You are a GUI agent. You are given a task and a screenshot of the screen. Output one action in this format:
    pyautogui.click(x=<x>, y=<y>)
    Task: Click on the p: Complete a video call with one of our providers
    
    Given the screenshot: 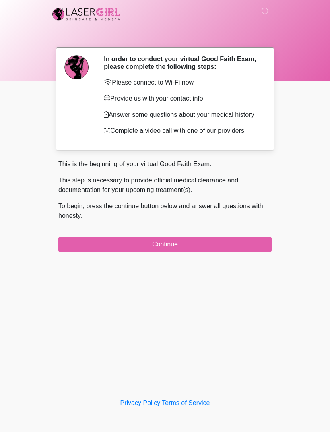 What is the action you would take?
    pyautogui.click(x=182, y=131)
    